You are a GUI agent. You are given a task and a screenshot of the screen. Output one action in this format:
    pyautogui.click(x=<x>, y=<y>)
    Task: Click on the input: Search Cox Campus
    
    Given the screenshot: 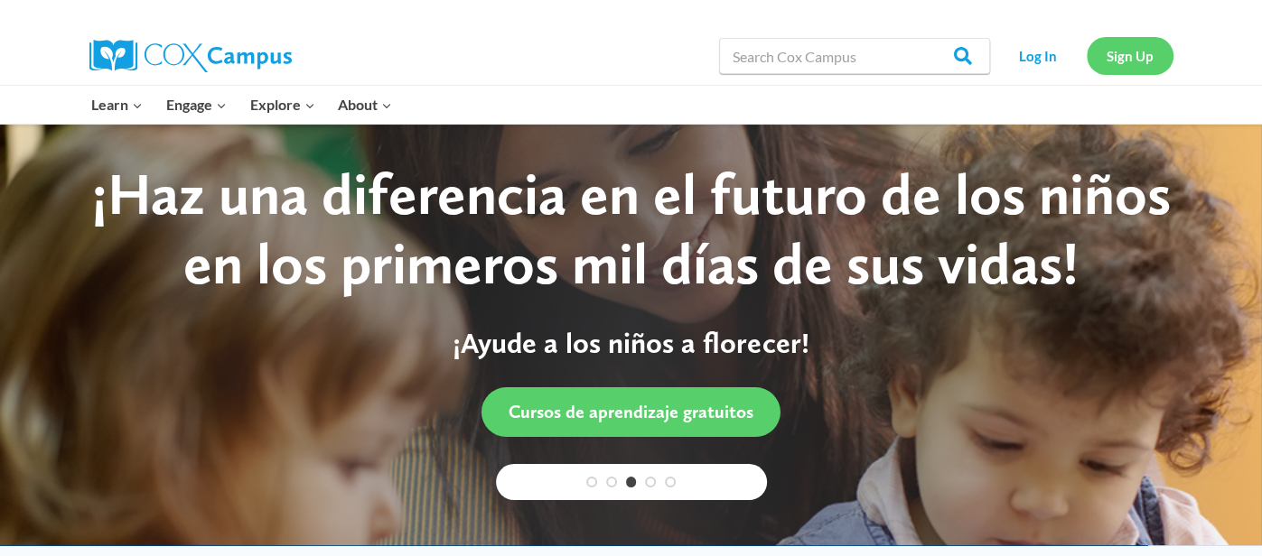 What is the action you would take?
    pyautogui.click(x=855, y=56)
    